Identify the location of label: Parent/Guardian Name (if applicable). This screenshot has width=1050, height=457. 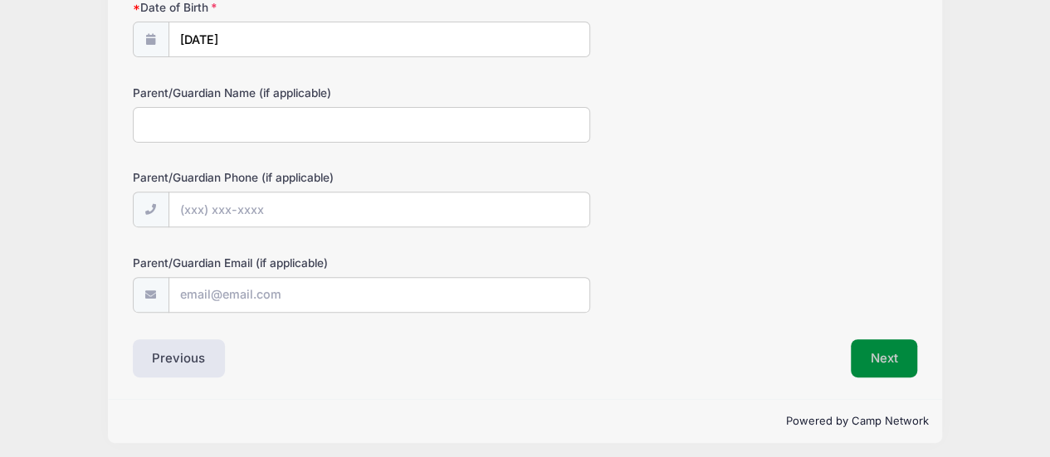
(263, 93).